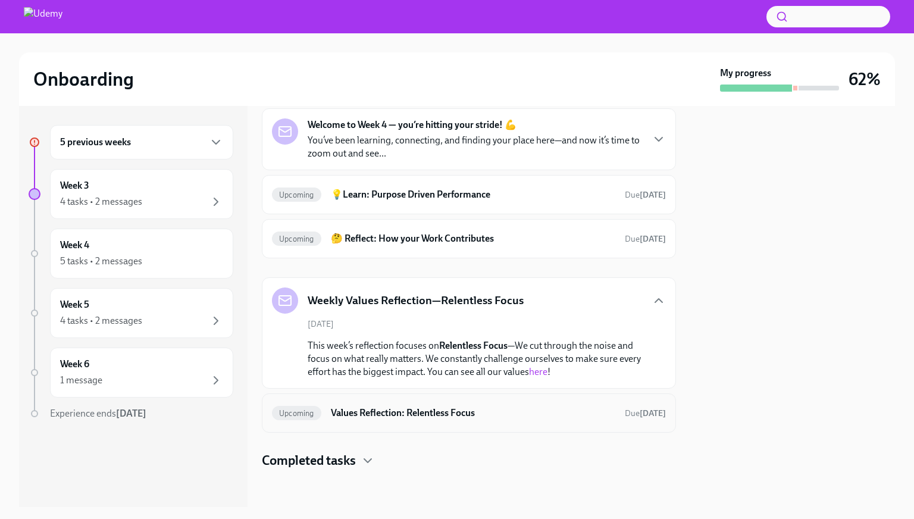 This screenshot has width=914, height=519. Describe the element at coordinates (645, 413) in the screenshot. I see `span: September 22nd, 2025 11:00` at that location.